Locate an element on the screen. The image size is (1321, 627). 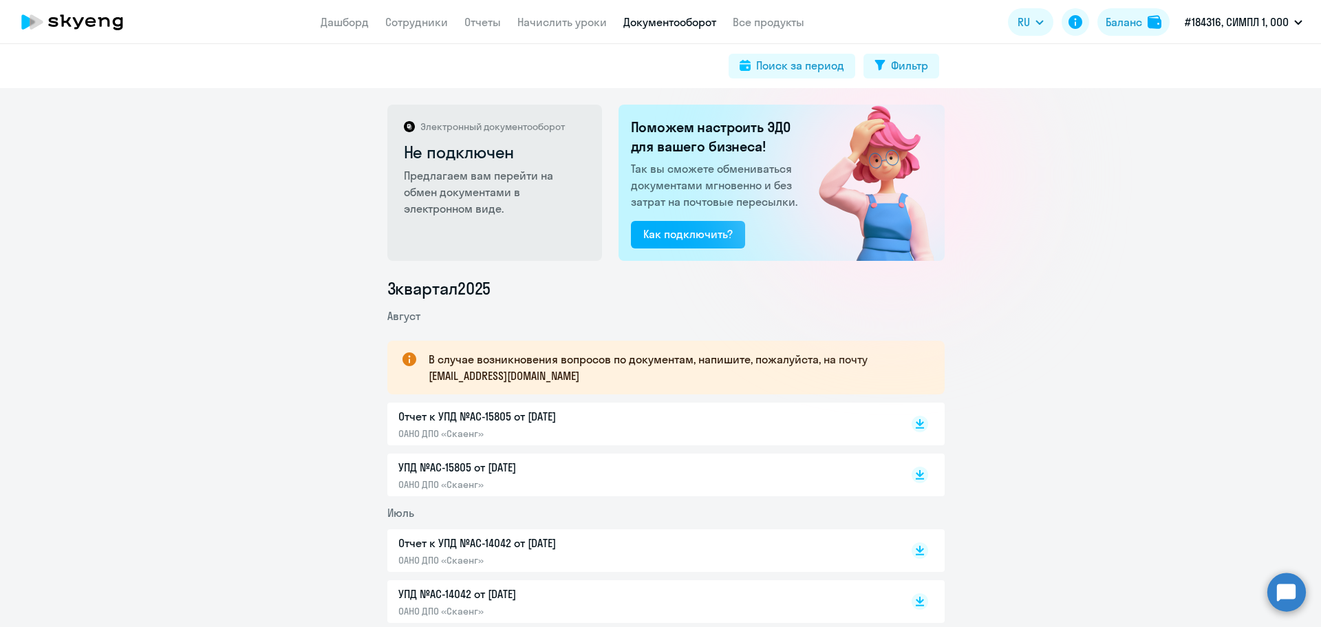
div: Фильтр is located at coordinates (910, 65).